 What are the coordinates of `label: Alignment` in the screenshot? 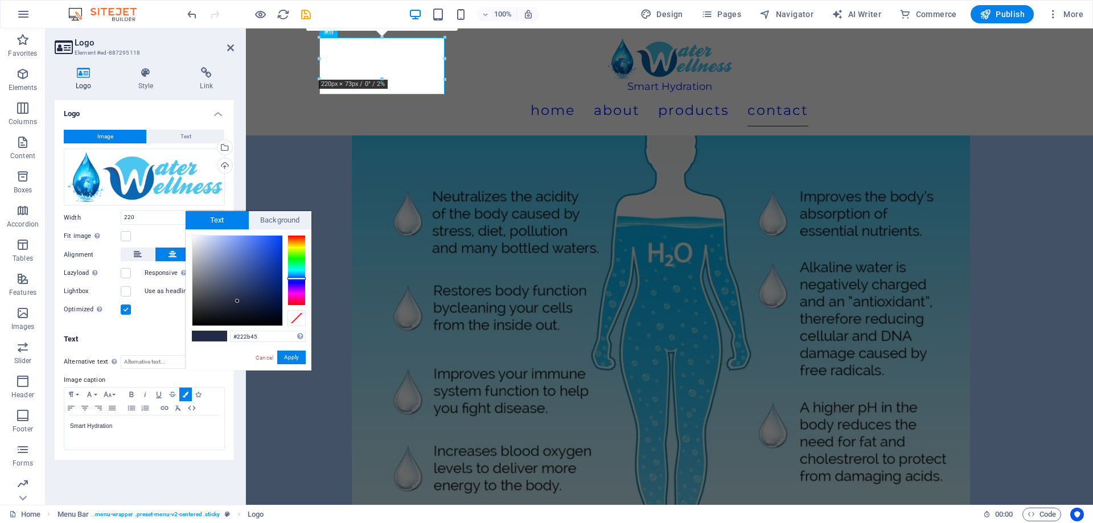 It's located at (92, 255).